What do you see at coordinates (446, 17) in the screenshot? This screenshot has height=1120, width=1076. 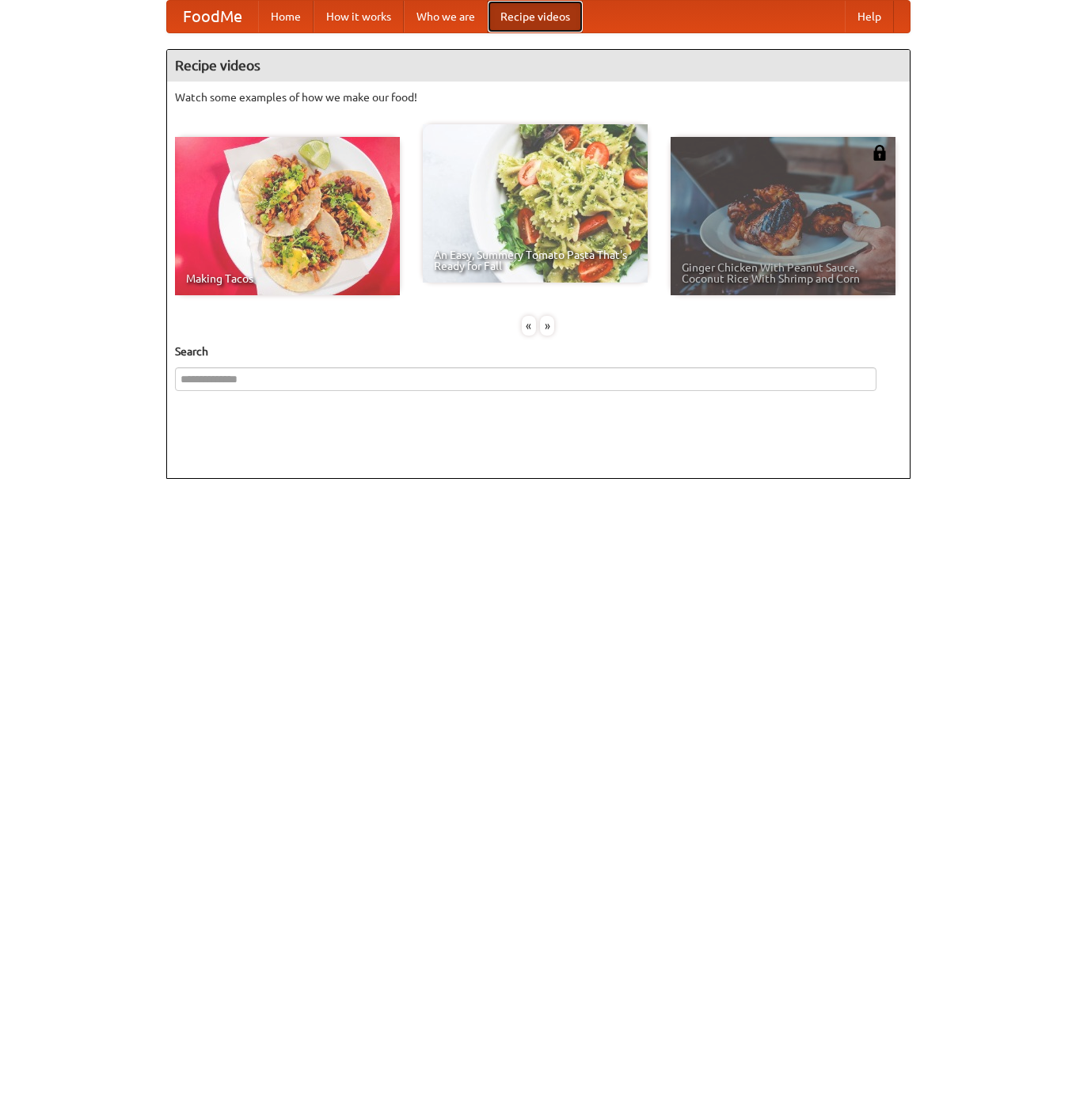 I see `a: Who we are` at bounding box center [446, 17].